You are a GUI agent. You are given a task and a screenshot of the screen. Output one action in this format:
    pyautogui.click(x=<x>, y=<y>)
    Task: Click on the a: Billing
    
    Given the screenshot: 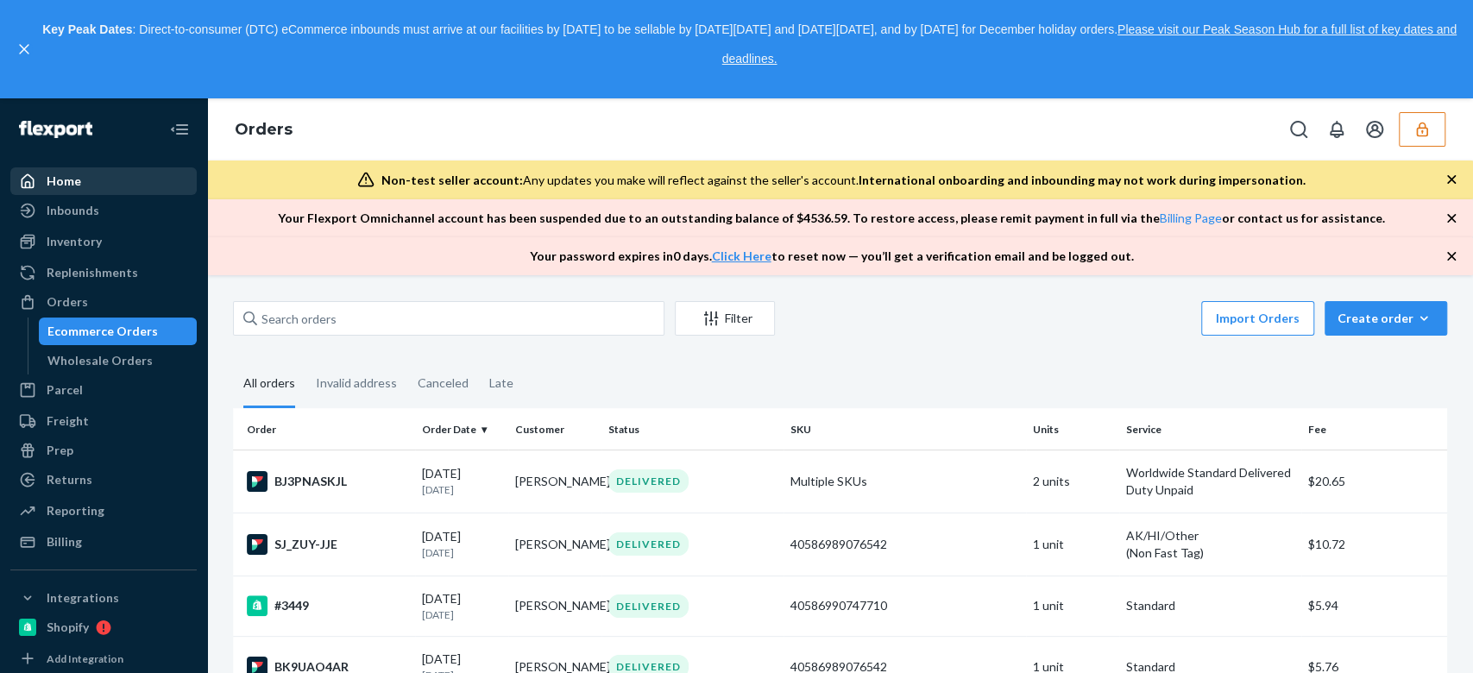 What is the action you would take?
    pyautogui.click(x=104, y=542)
    